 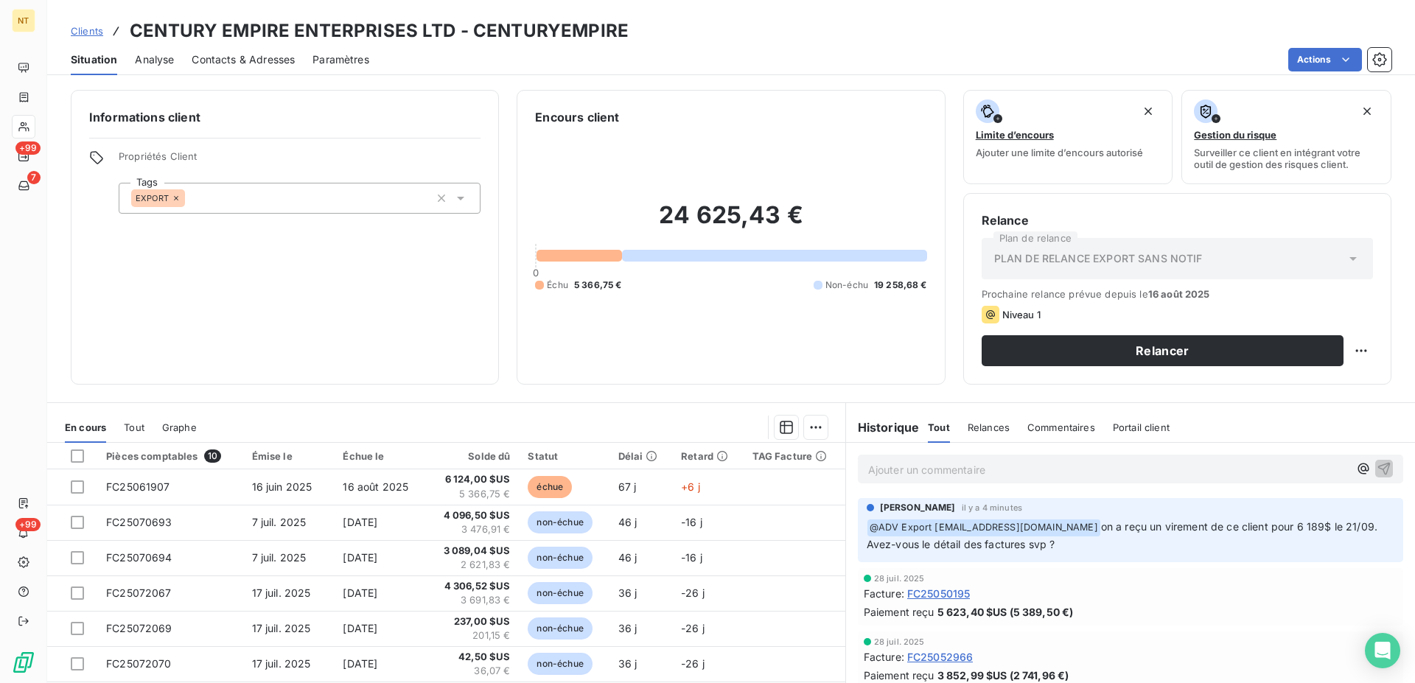 What do you see at coordinates (379, 456) in the screenshot?
I see `div: Échue le` at bounding box center [379, 456].